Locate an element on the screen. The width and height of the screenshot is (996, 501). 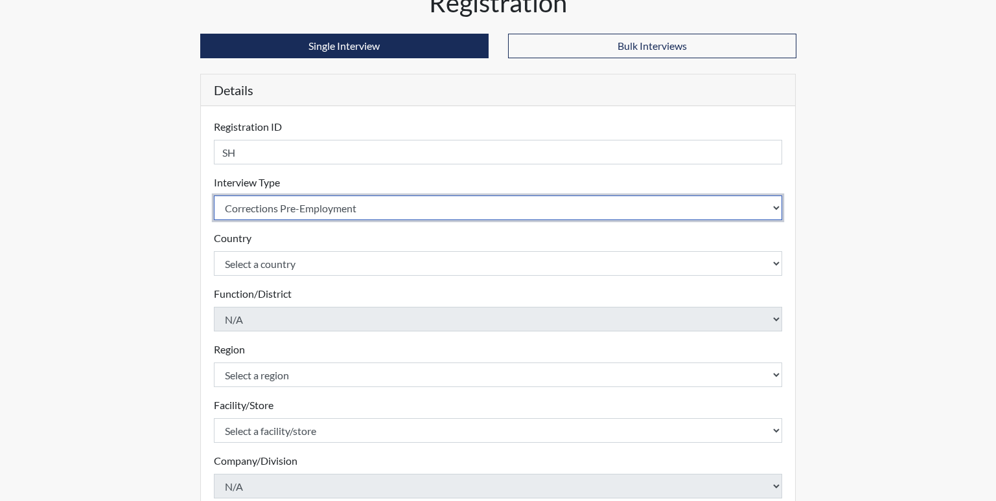
input: Insert a Registration ID, which needs to be a unique alphanumeric value for each interviewee is located at coordinates (498, 152).